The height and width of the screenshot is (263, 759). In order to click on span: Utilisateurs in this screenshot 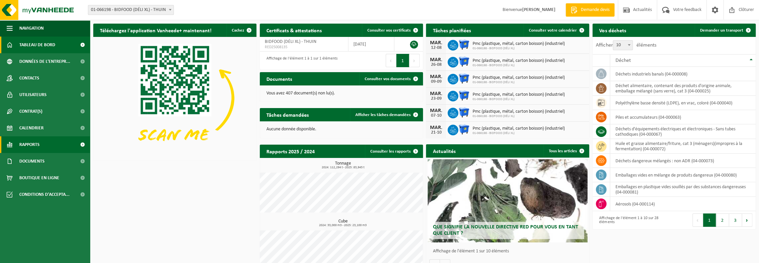, I will do `click(33, 95)`.